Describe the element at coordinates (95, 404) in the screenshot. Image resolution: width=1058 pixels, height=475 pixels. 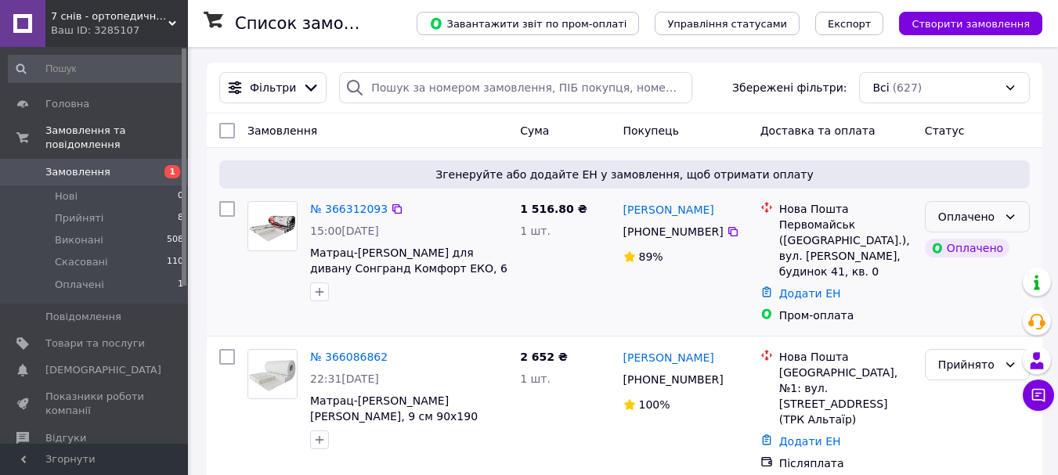
I see `span: Показники роботи компанії` at that location.